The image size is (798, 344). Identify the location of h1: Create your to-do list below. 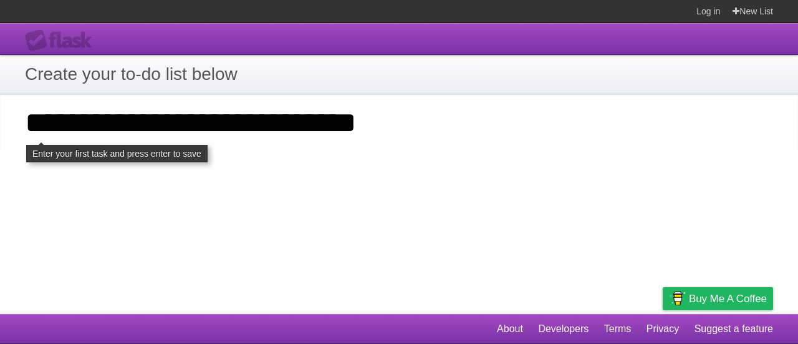
(399, 74).